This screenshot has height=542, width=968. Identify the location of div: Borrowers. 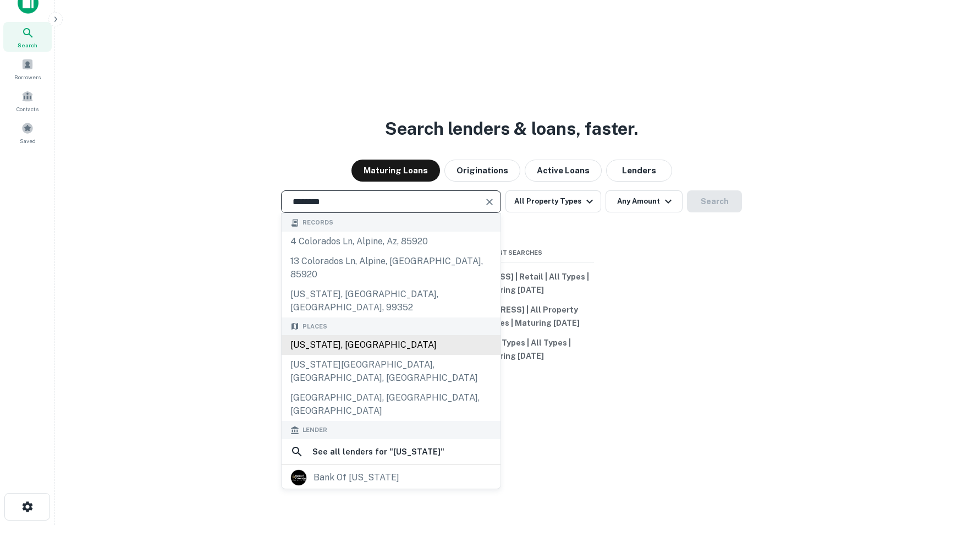
(28, 69).